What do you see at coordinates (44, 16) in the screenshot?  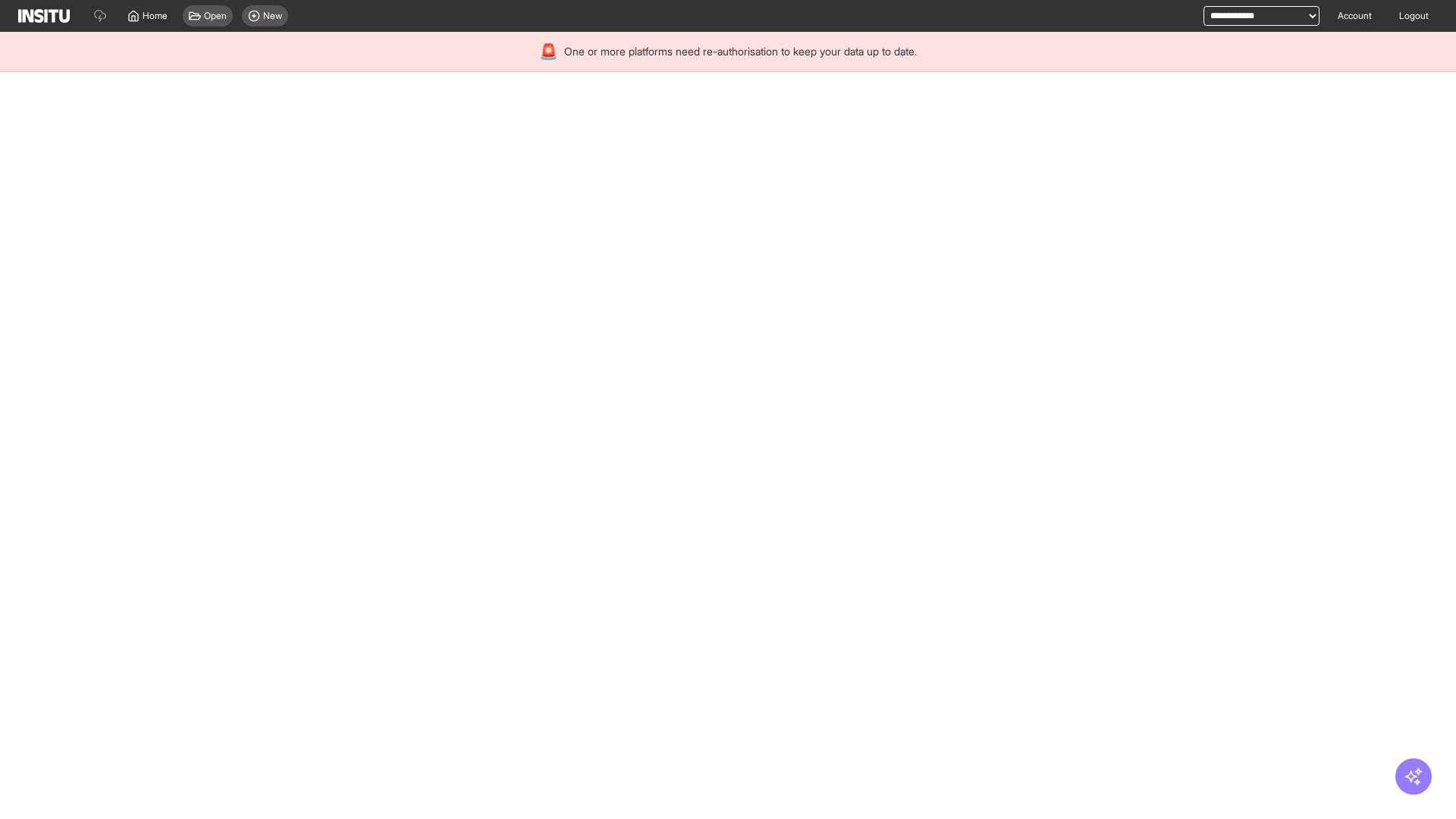 I see `img: Logo` at bounding box center [44, 16].